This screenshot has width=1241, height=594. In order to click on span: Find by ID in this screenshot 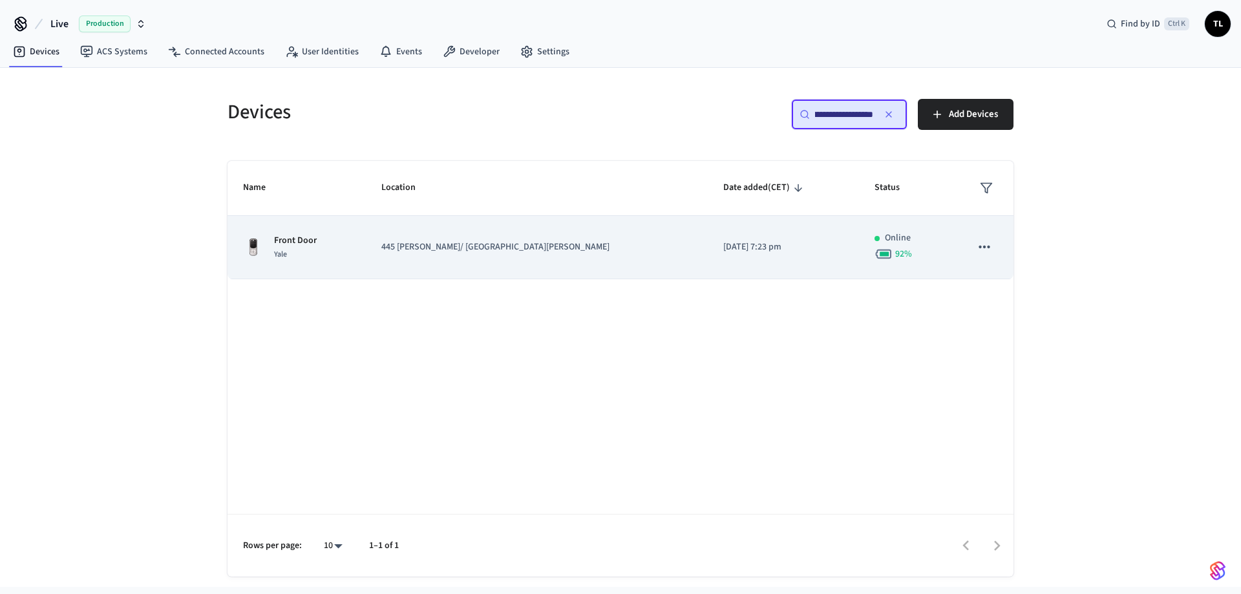, I will do `click(1140, 24)`.